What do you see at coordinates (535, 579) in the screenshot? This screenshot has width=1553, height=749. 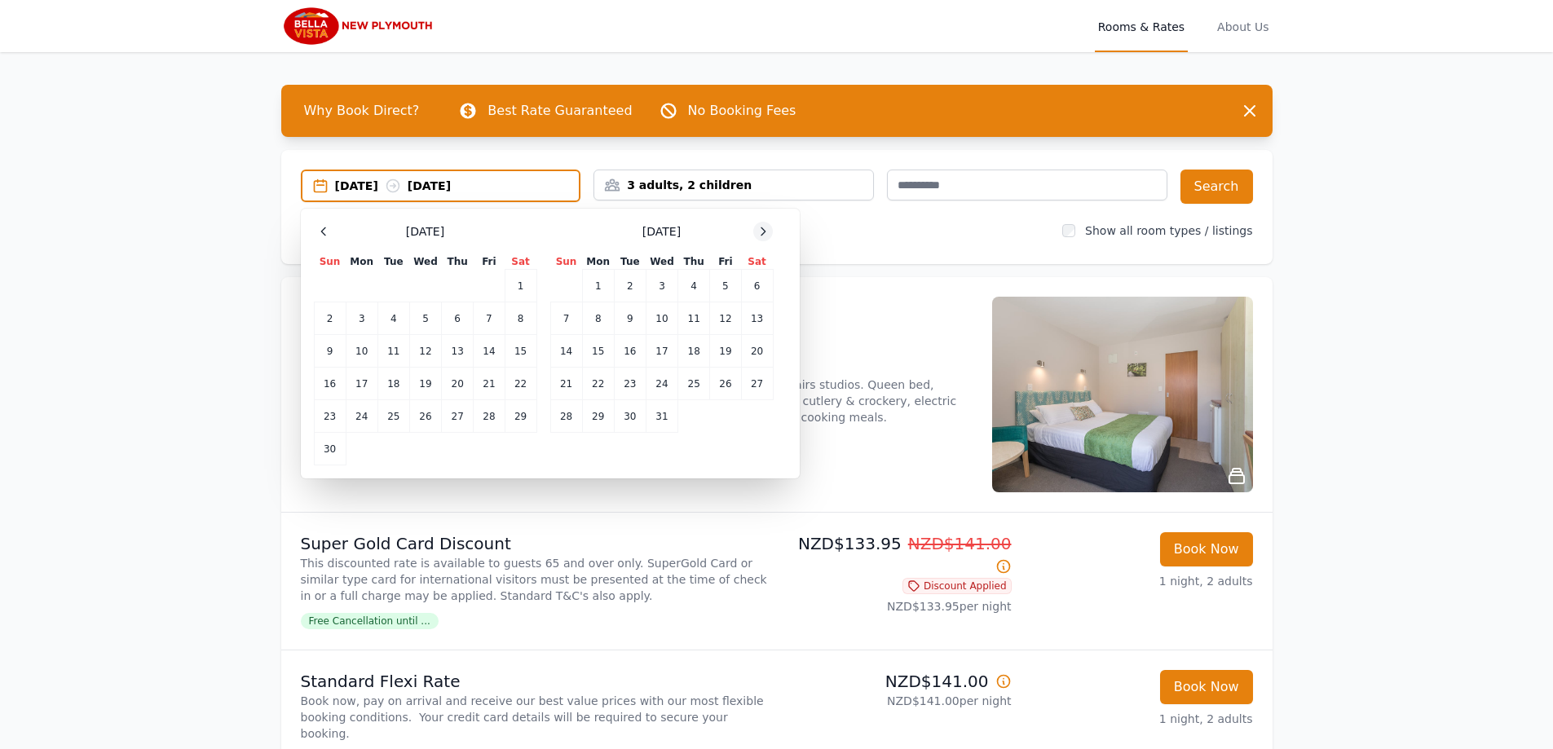 I see `p: This discounted rate is available to guests 65 and over only. SuperGold Card or similar type card...` at bounding box center [535, 579].